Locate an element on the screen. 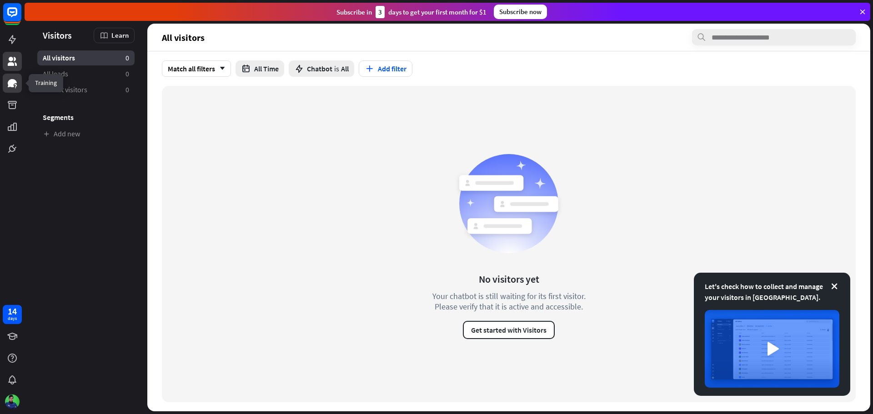 The height and width of the screenshot is (414, 873). a: Add new is located at coordinates (86, 134).